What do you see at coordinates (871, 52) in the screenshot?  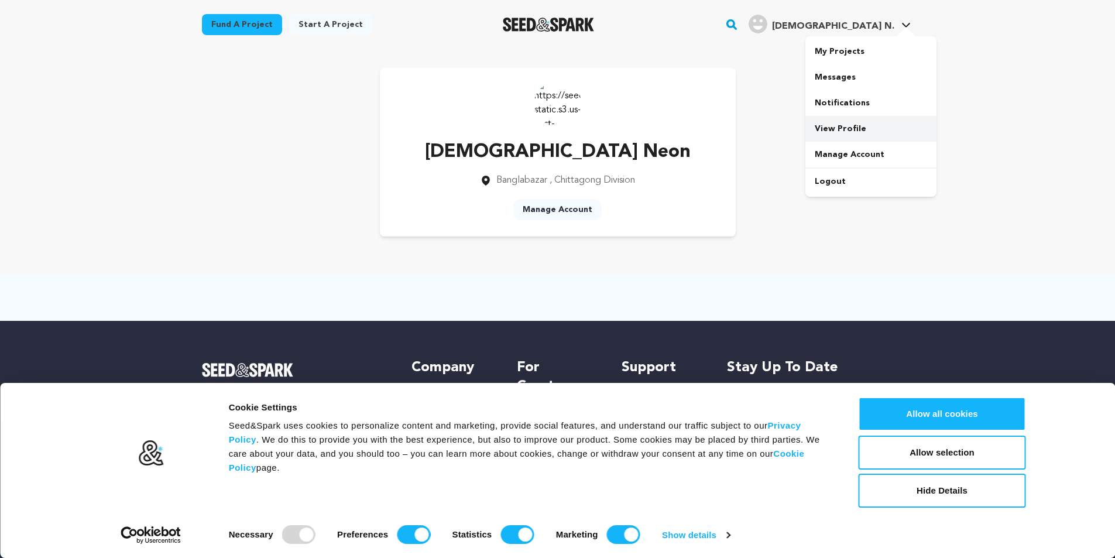 I see `a: My Projects` at bounding box center [871, 52].